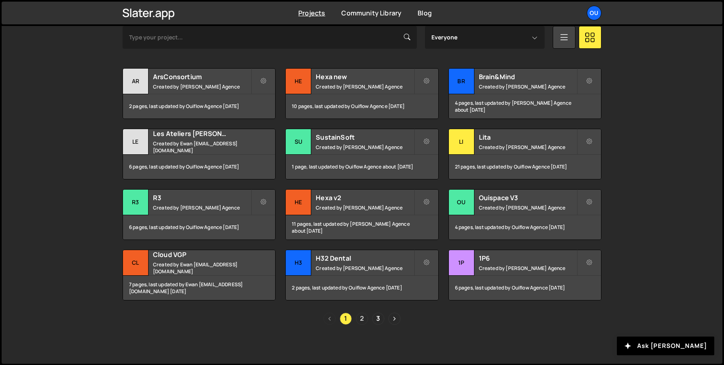  What do you see at coordinates (136, 263) in the screenshot?
I see `div: Cl` at bounding box center [136, 263].